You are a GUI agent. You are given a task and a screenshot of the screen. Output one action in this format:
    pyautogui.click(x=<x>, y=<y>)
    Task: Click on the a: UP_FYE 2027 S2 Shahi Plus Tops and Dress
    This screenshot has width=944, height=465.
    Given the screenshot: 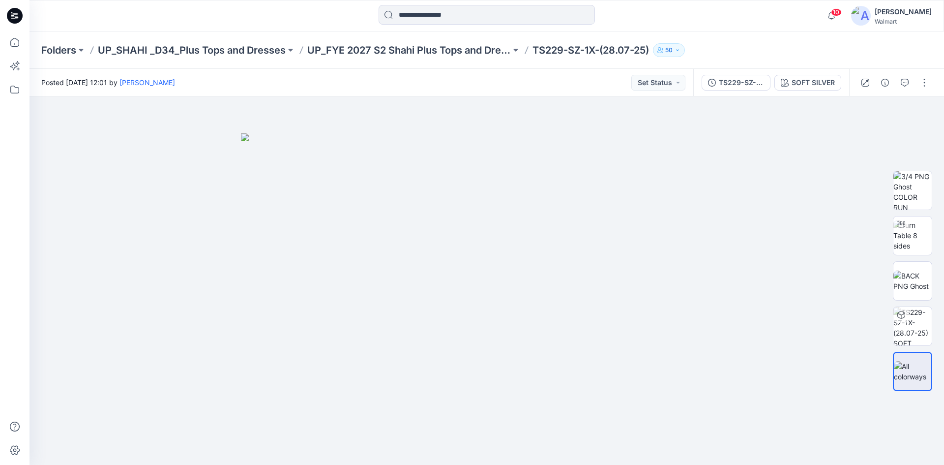 What is the action you would take?
    pyautogui.click(x=409, y=50)
    